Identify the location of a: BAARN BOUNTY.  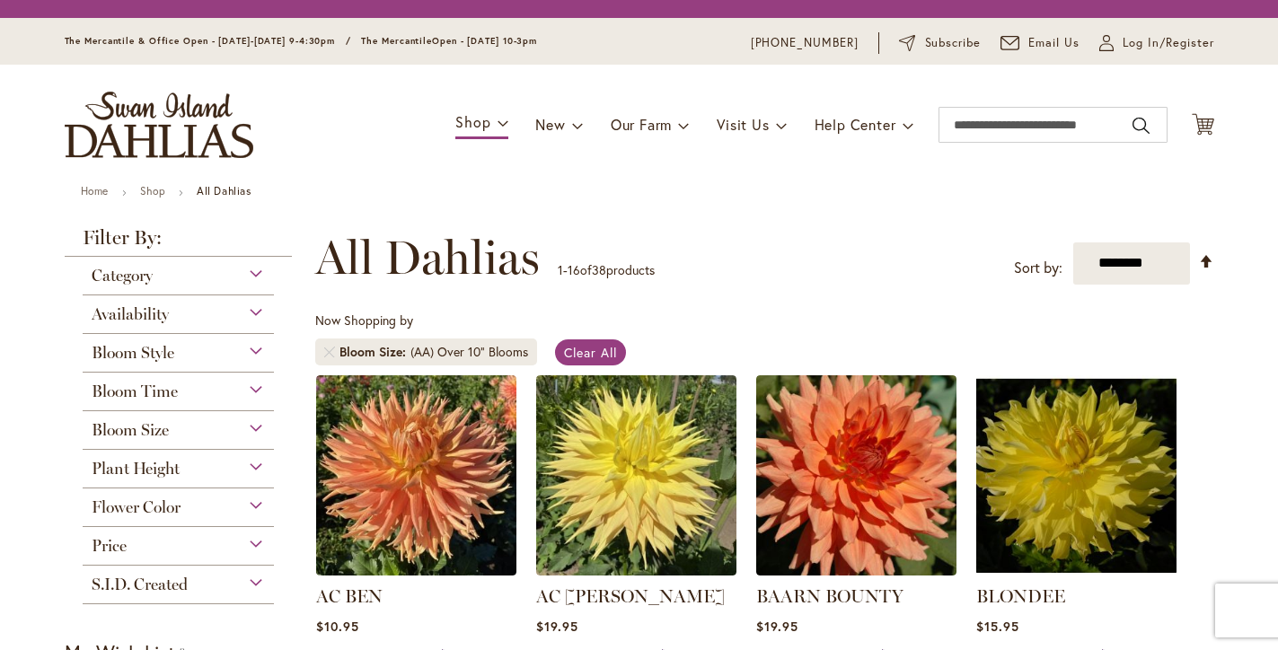
(830, 596).